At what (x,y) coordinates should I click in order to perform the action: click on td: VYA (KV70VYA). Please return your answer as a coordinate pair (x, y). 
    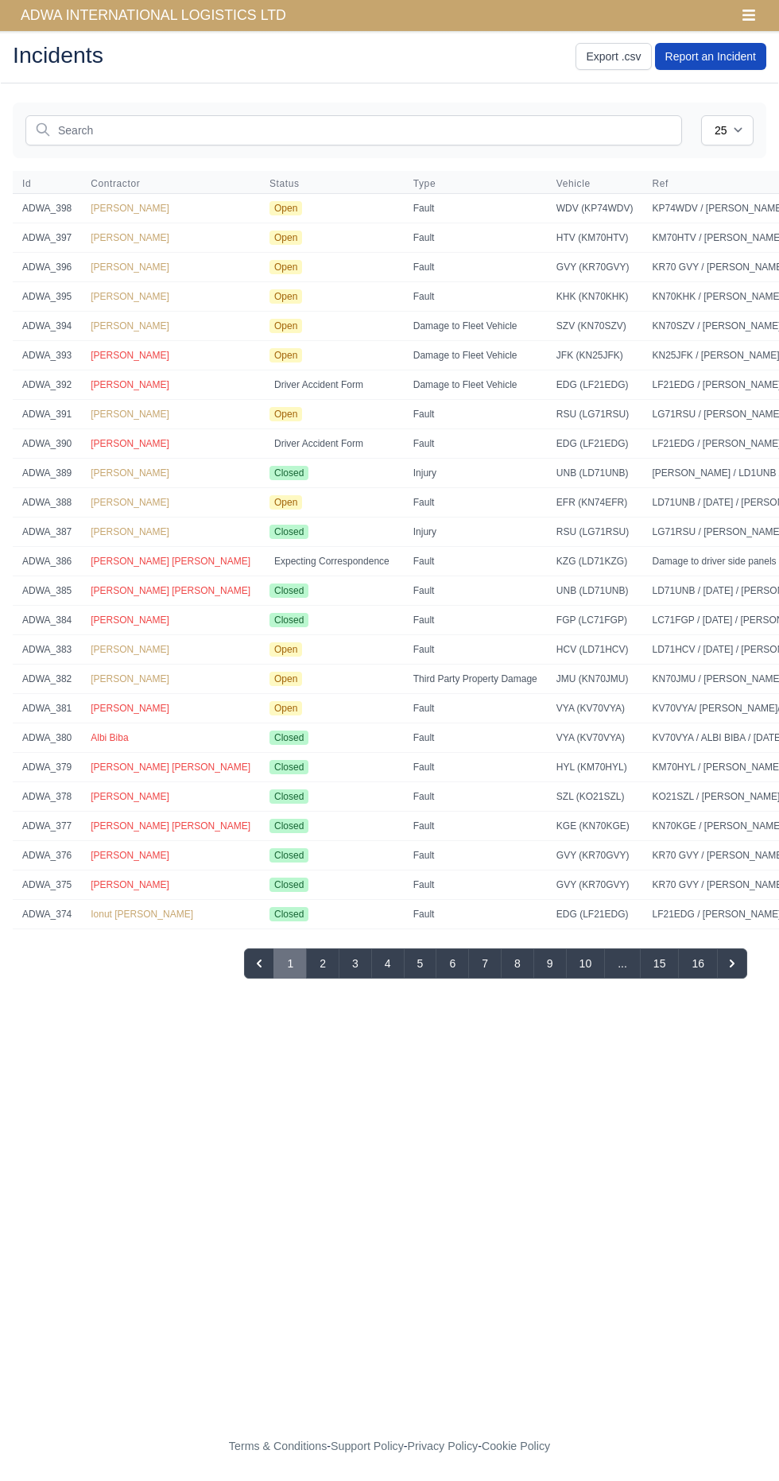
    Looking at the image, I should click on (595, 737).